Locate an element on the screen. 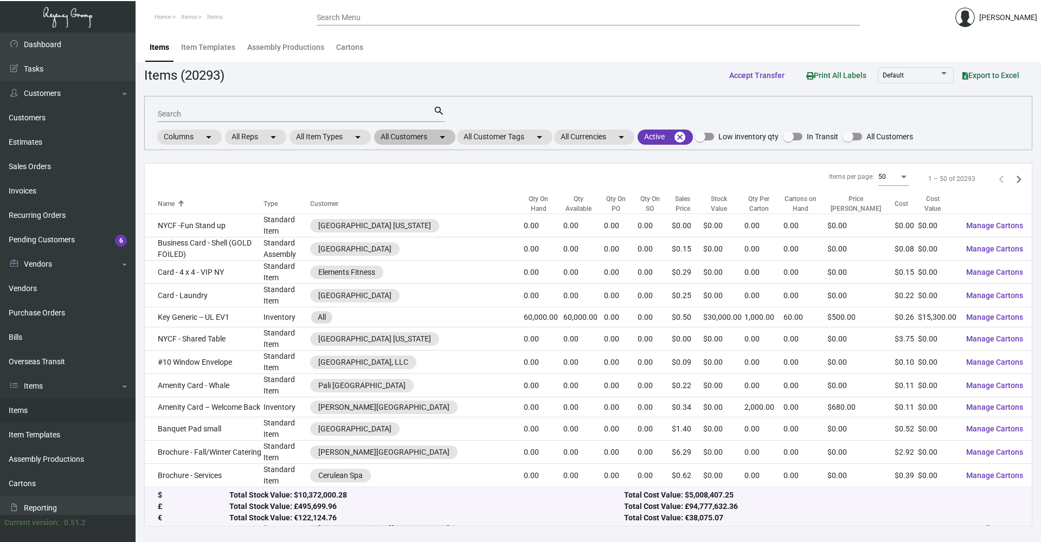 This screenshot has height=542, width=1041. td: Business Card - 1000 is located at coordinates (204, 499).